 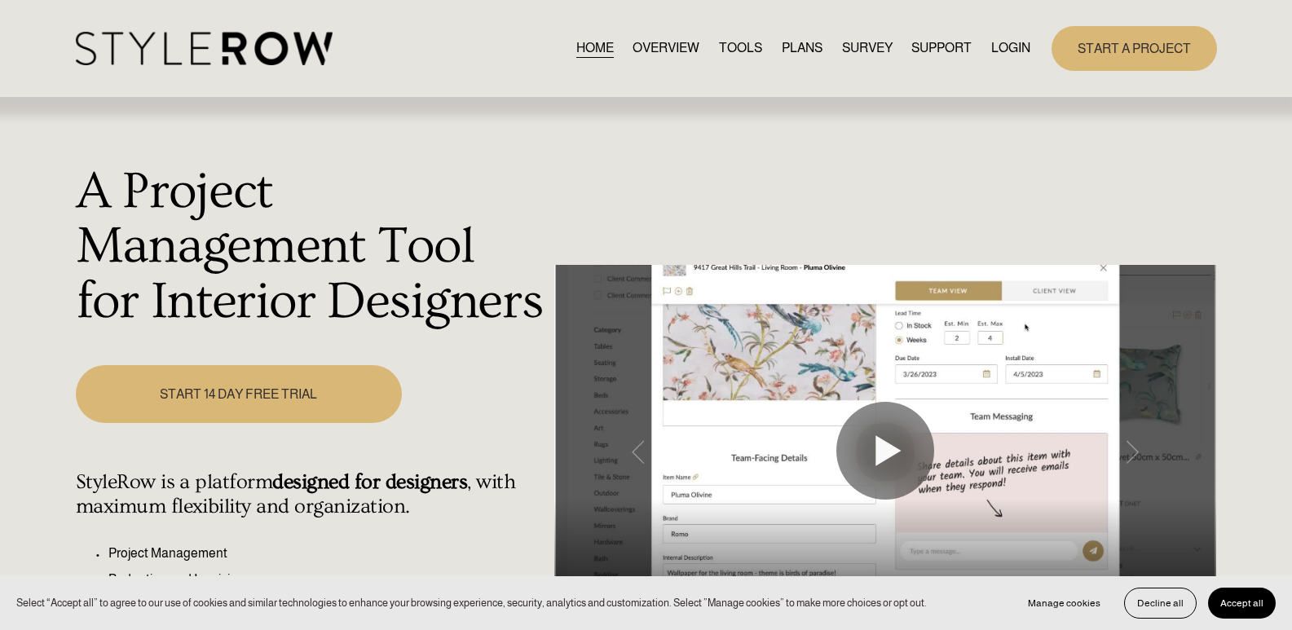 What do you see at coordinates (868, 48) in the screenshot?
I see `a: SURVEY` at bounding box center [868, 48].